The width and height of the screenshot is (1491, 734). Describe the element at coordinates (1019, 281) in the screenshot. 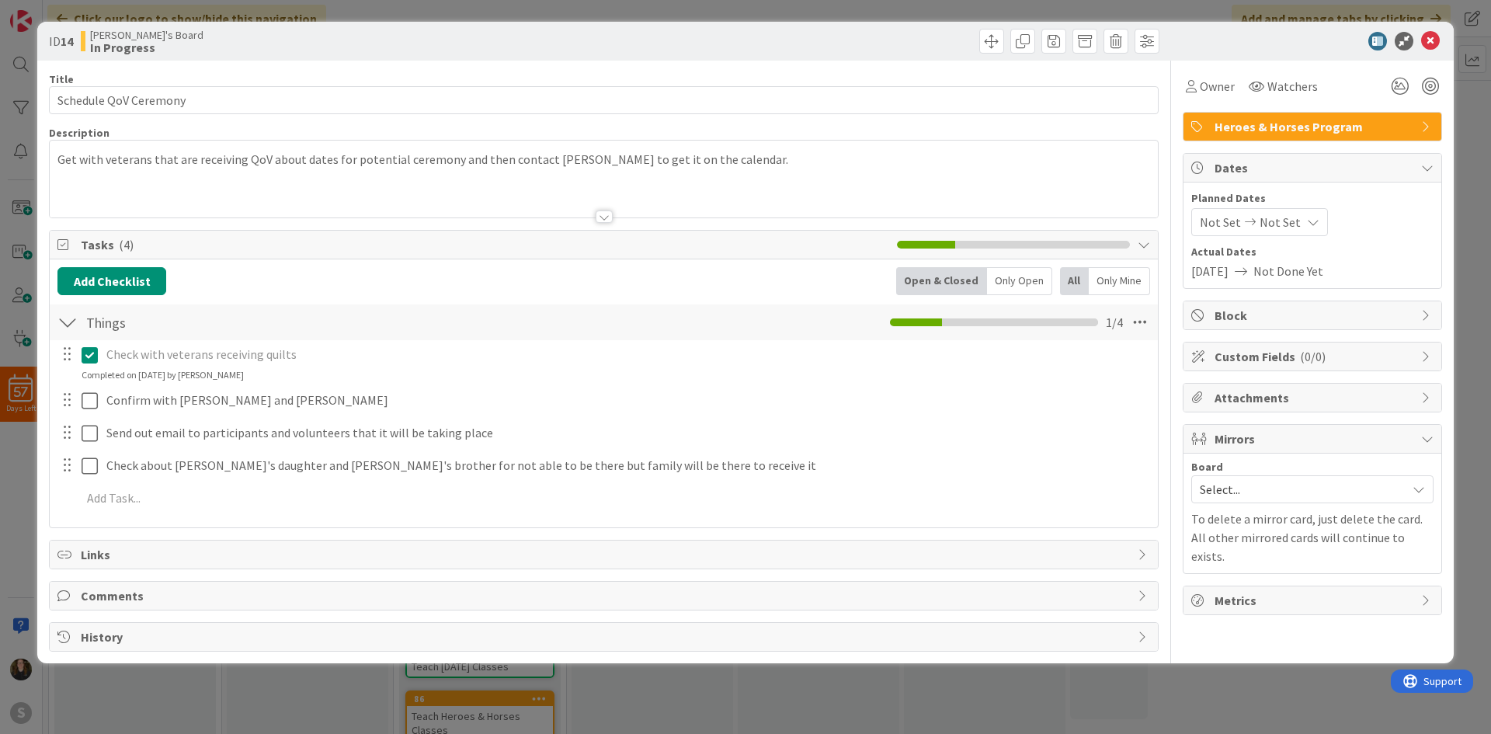

I see `div: Only Open` at that location.